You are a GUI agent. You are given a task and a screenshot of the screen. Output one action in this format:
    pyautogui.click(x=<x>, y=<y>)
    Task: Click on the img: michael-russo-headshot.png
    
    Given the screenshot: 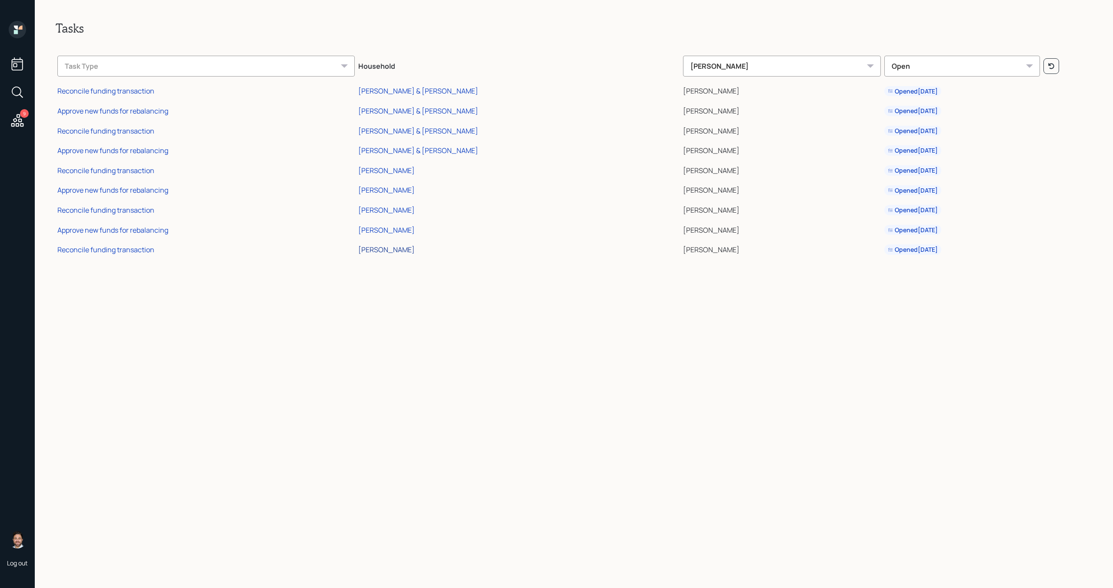 What is the action you would take?
    pyautogui.click(x=17, y=539)
    